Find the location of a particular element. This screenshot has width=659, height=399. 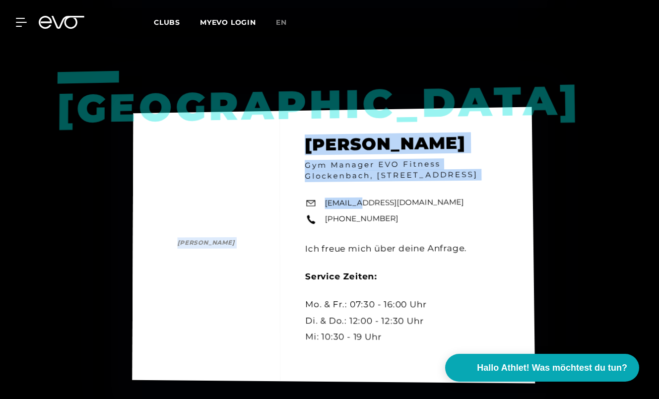

button: Hallo Athlet! Was möchtest du tun? is located at coordinates (542, 368).